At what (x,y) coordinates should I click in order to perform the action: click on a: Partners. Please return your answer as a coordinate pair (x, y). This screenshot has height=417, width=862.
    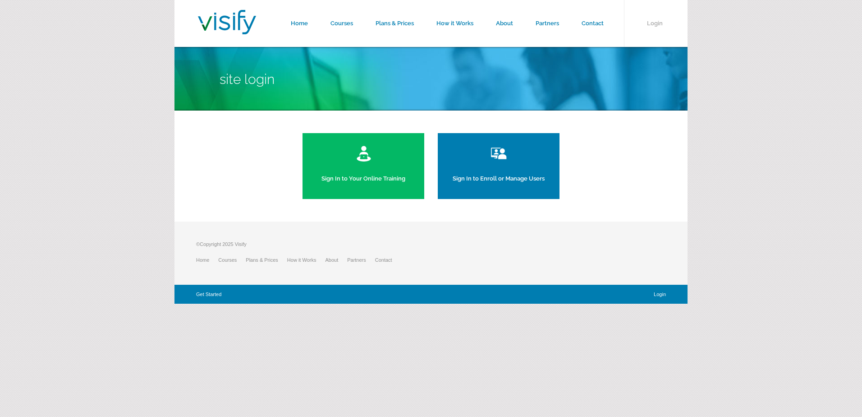
    Looking at the image, I should click on (361, 260).